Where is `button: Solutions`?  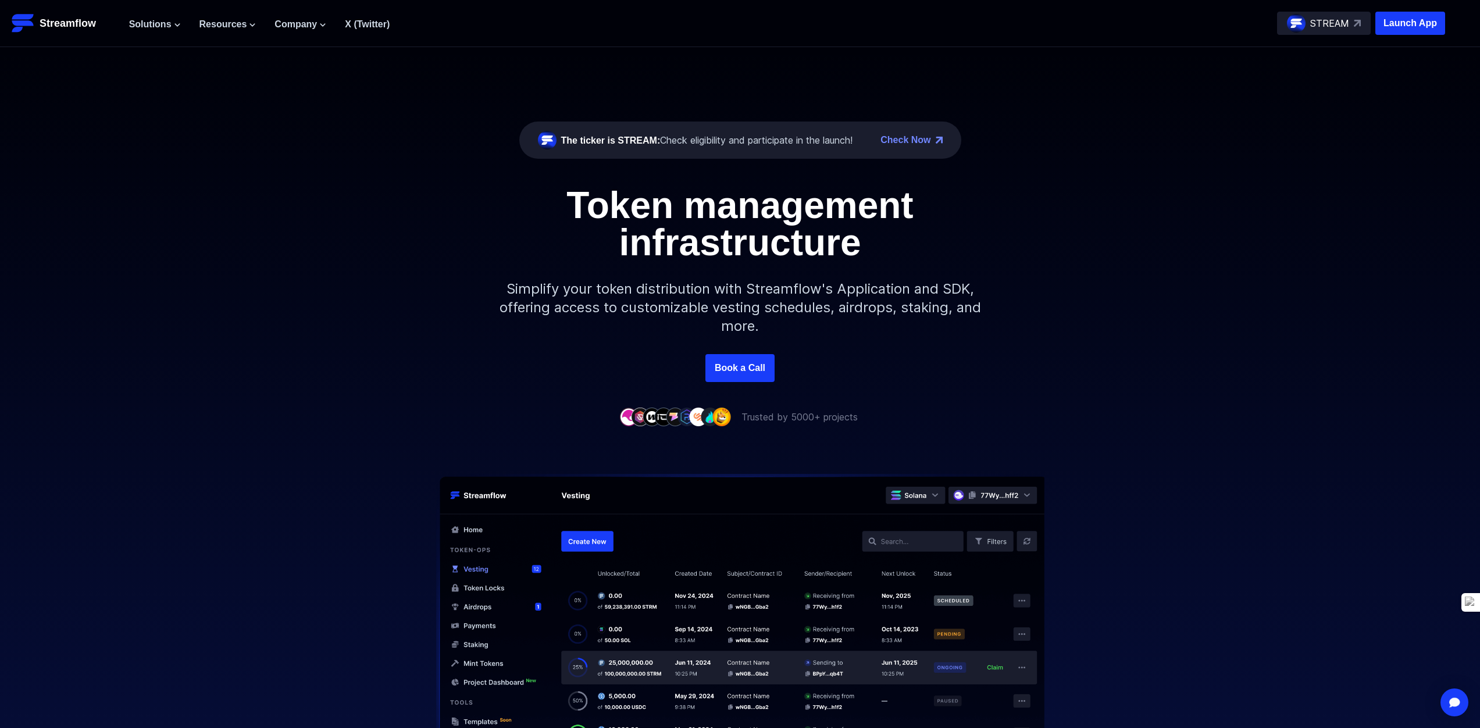 button: Solutions is located at coordinates (155, 24).